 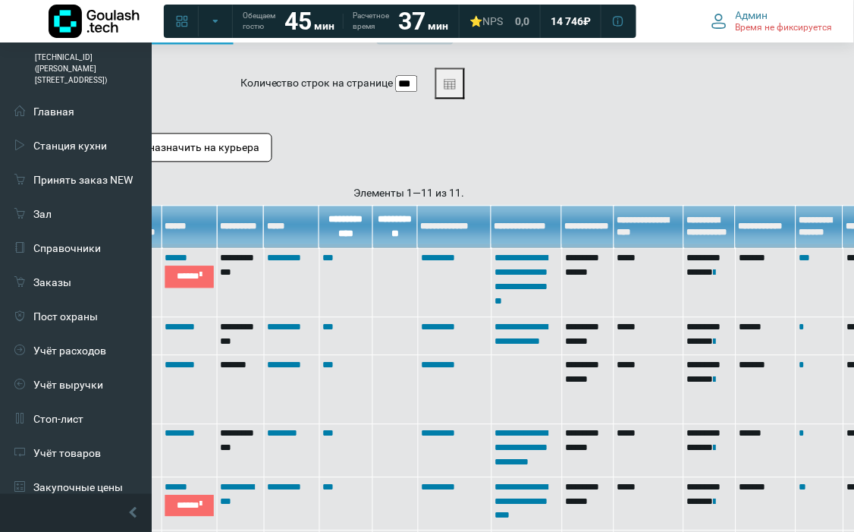 I want to click on a: 14 746 ₽, so click(x=571, y=21).